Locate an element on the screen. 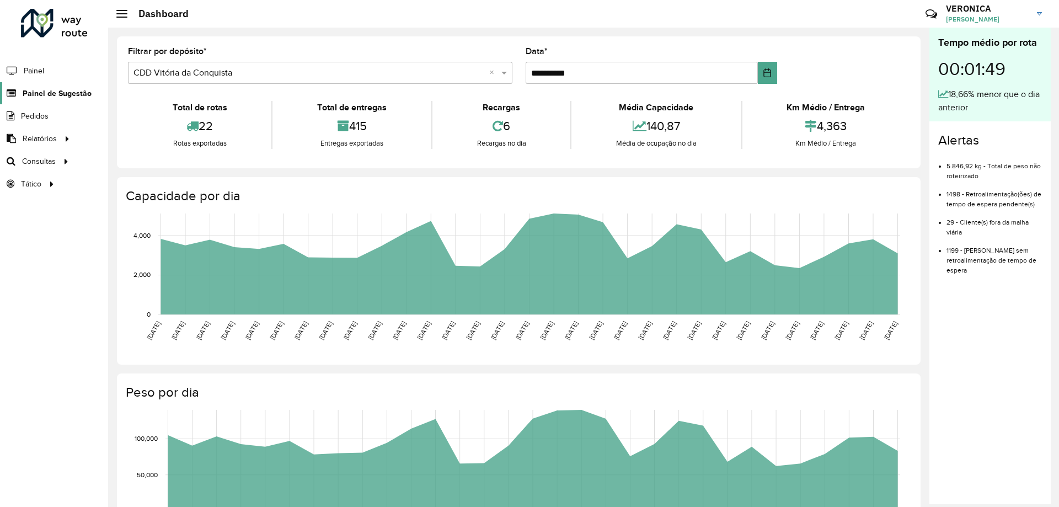 This screenshot has width=1059, height=507. span: Clear all is located at coordinates (494, 73).